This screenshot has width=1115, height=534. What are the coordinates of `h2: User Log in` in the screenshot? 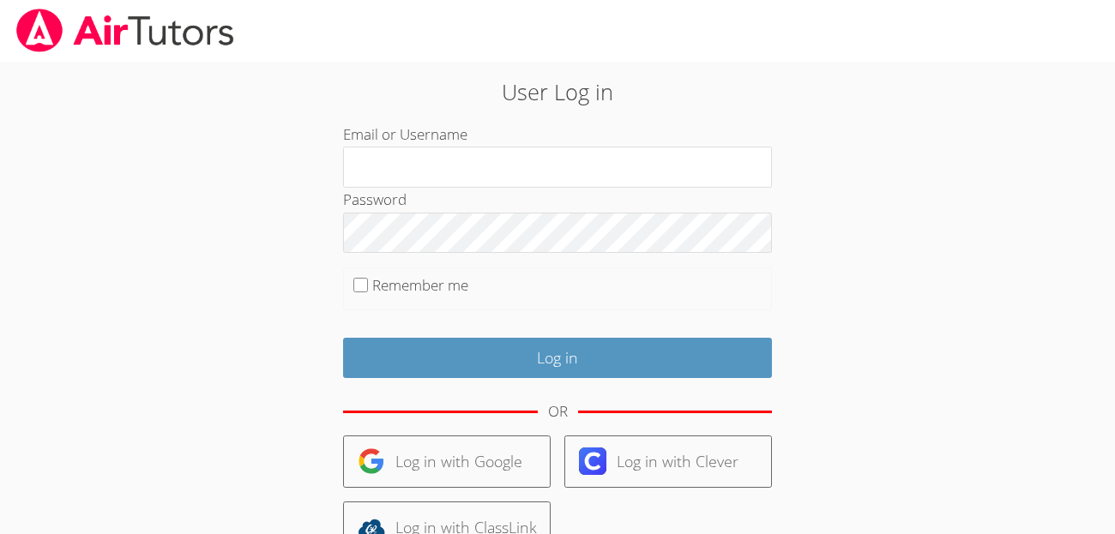 It's located at (558, 92).